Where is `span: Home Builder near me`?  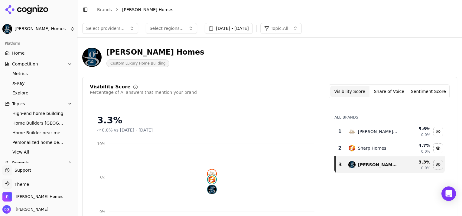 span: Home Builder near me is located at coordinates (39, 133).